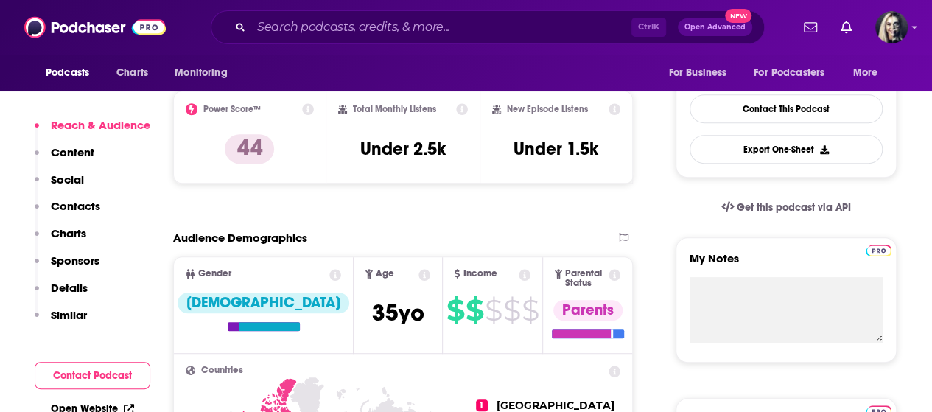 This screenshot has height=412, width=932. I want to click on span: New, so click(738, 15).